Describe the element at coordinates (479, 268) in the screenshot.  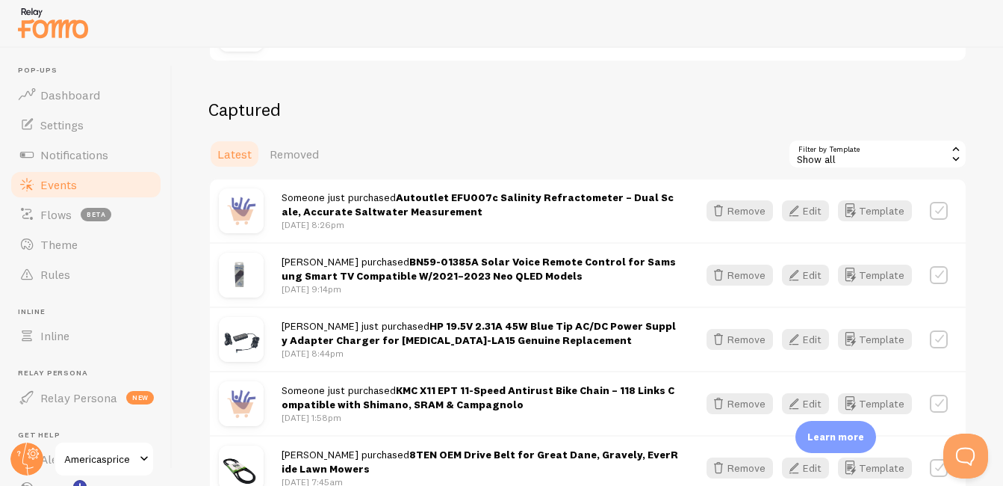
I see `strong: BN59-01385A Solar Voice Remote Control for Samsung Smart TV Compatible W/2021–2023 Neo QLED Models` at that location.